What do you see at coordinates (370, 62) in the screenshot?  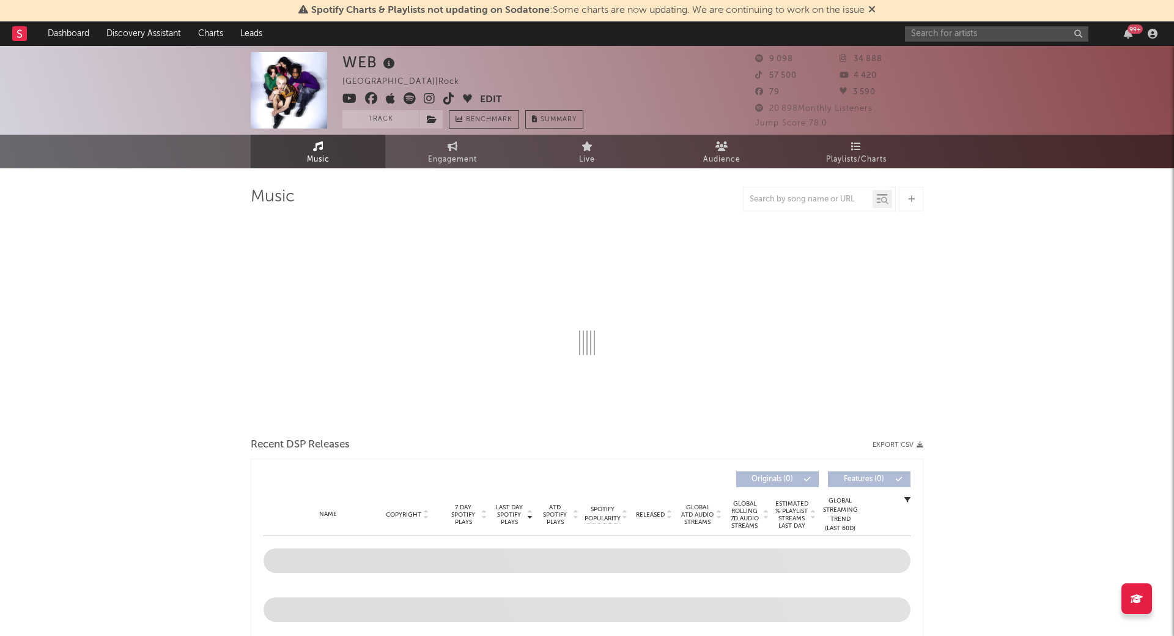 I see `div: WEB` at bounding box center [370, 62].